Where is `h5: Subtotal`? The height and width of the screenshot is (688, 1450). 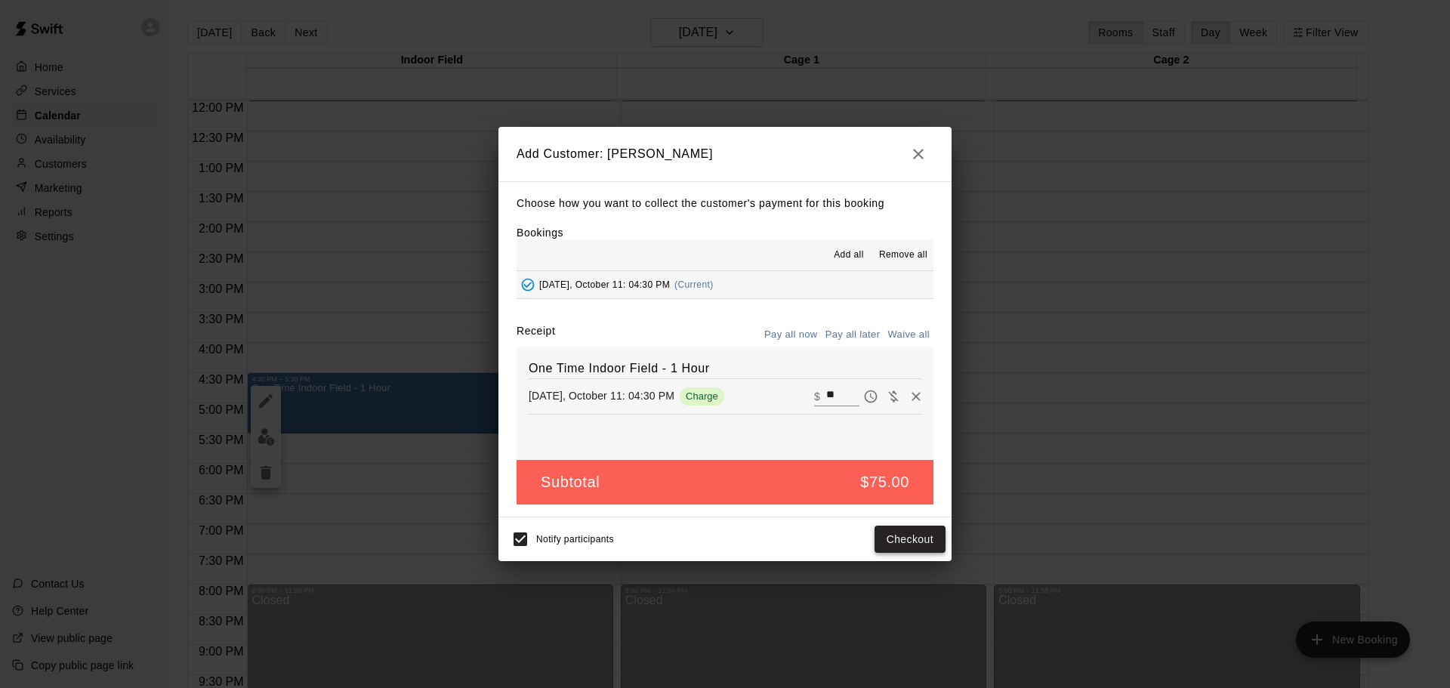
h5: Subtotal is located at coordinates (570, 482).